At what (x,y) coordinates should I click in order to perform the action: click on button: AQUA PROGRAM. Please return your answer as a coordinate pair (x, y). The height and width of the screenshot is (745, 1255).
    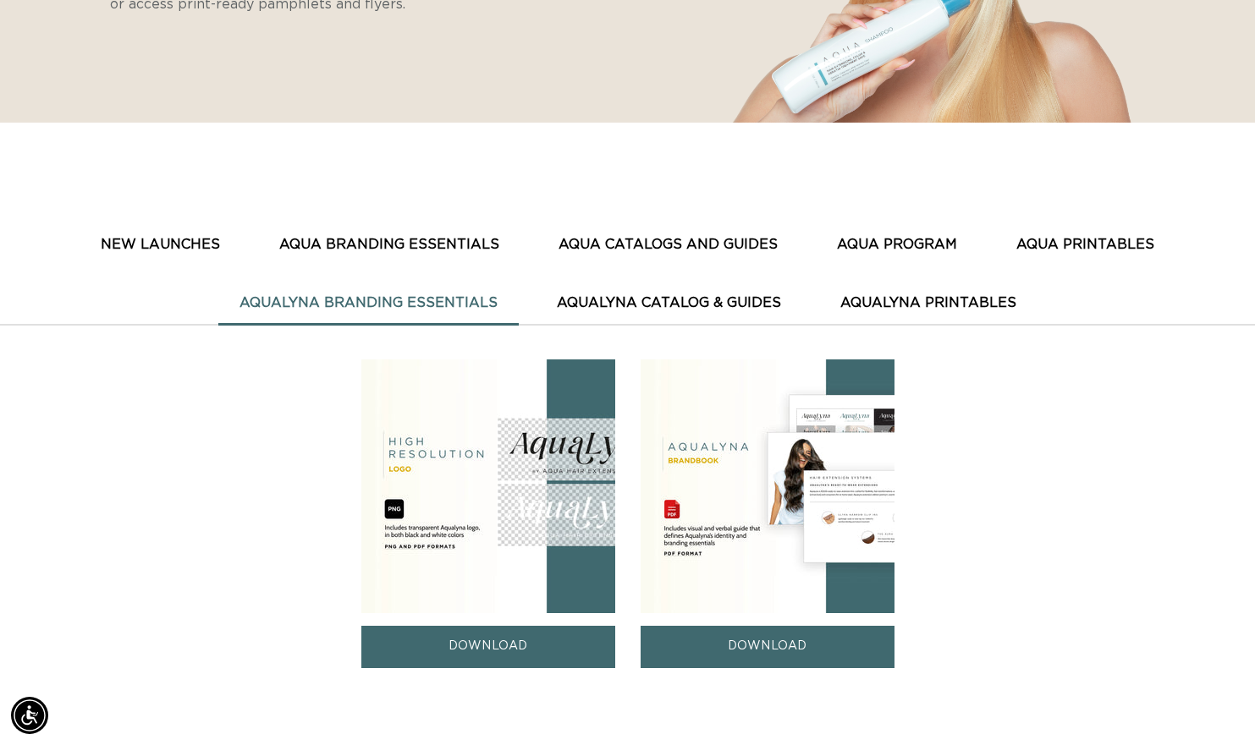
    Looking at the image, I should click on (897, 244).